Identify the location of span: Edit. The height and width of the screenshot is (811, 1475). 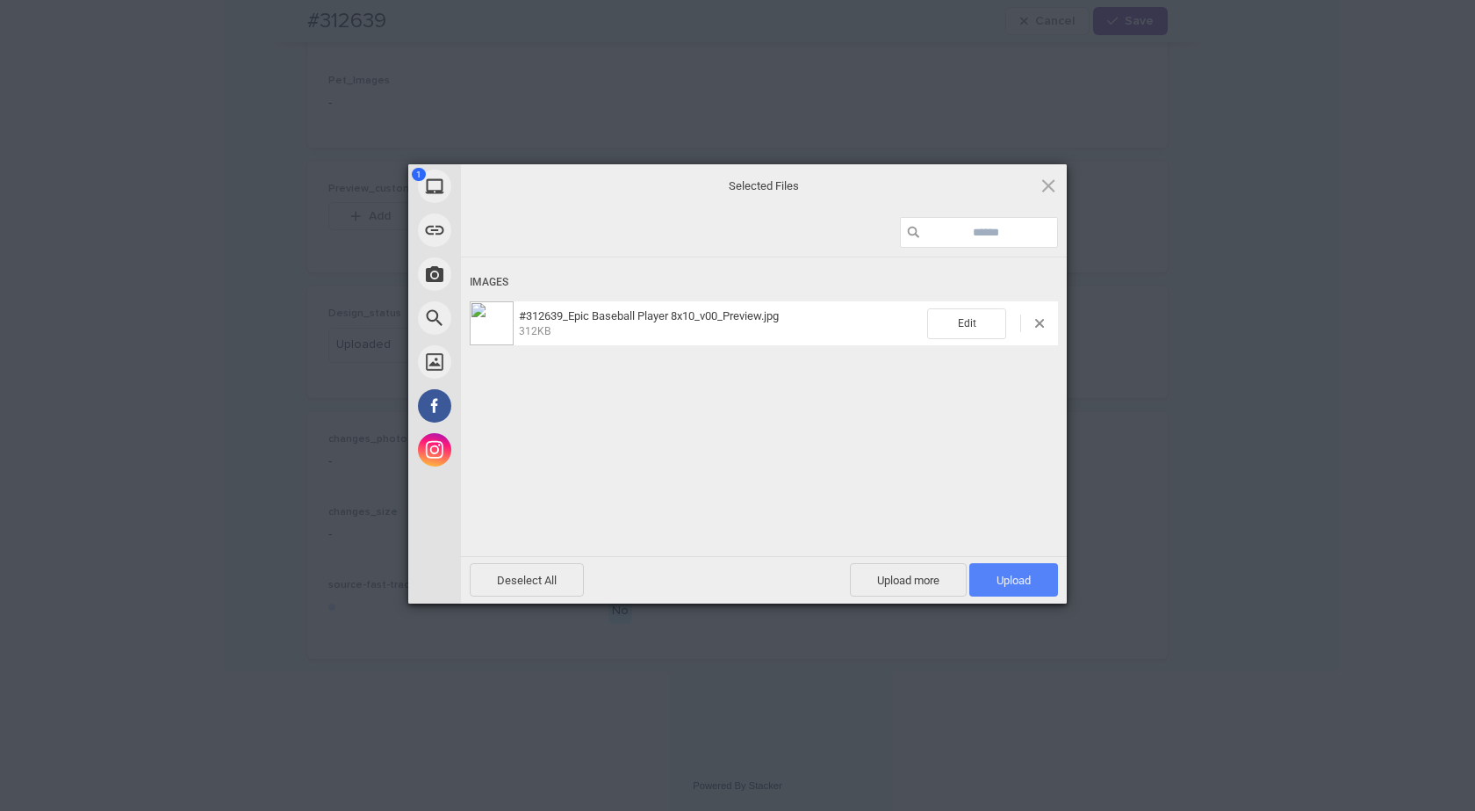
(967, 323).